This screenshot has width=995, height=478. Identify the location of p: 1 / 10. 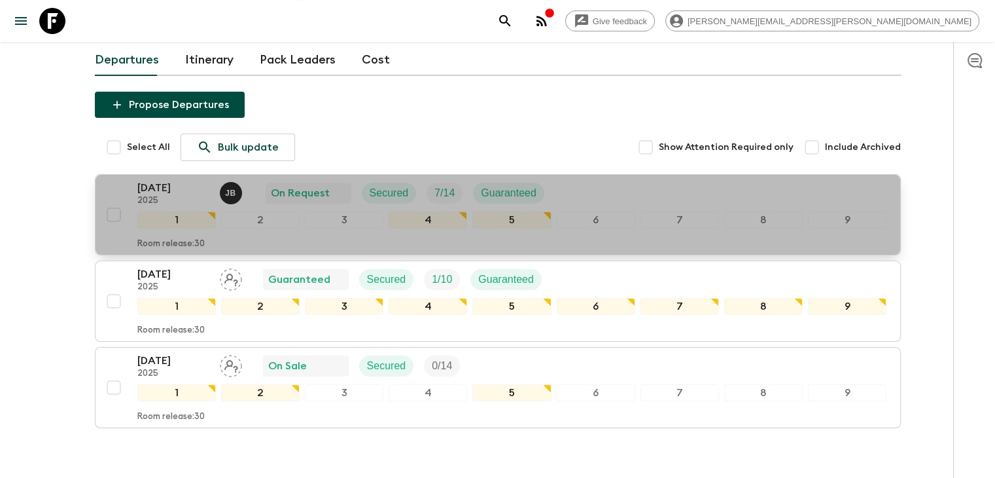
(442, 279).